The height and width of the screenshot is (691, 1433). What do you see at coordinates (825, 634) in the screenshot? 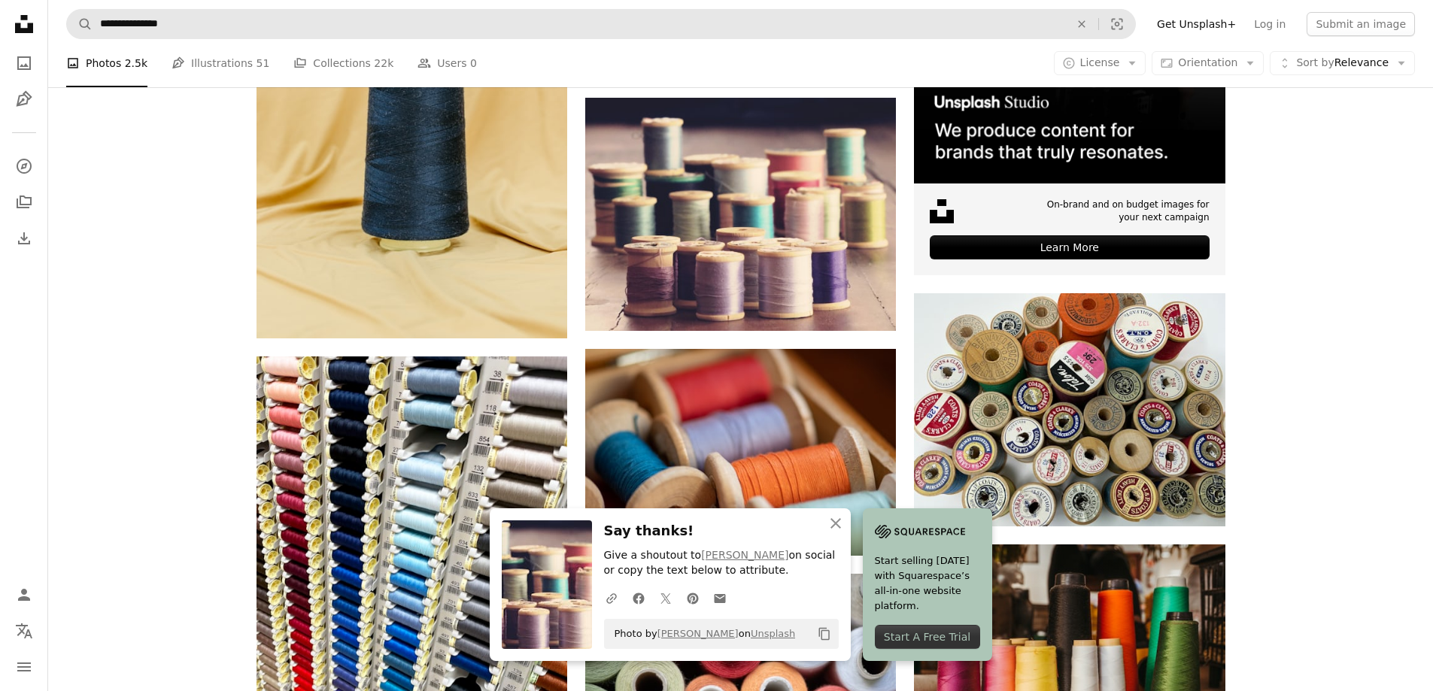
I see `button: Copy to clipboard` at bounding box center [825, 634].